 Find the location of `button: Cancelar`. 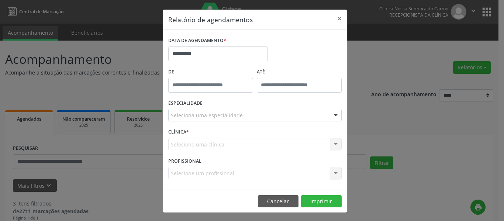

button: Cancelar is located at coordinates (278, 202).